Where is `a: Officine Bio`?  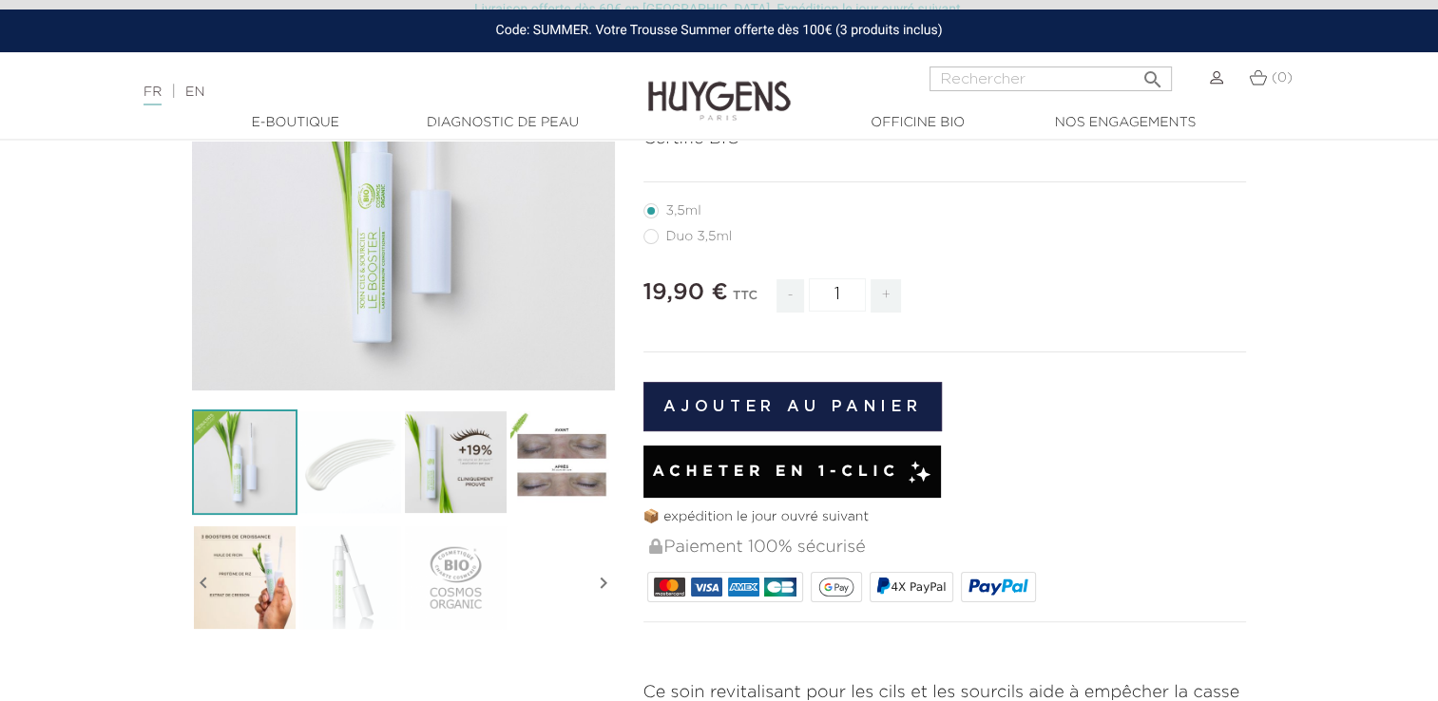
a: Officine Bio is located at coordinates (918, 123).